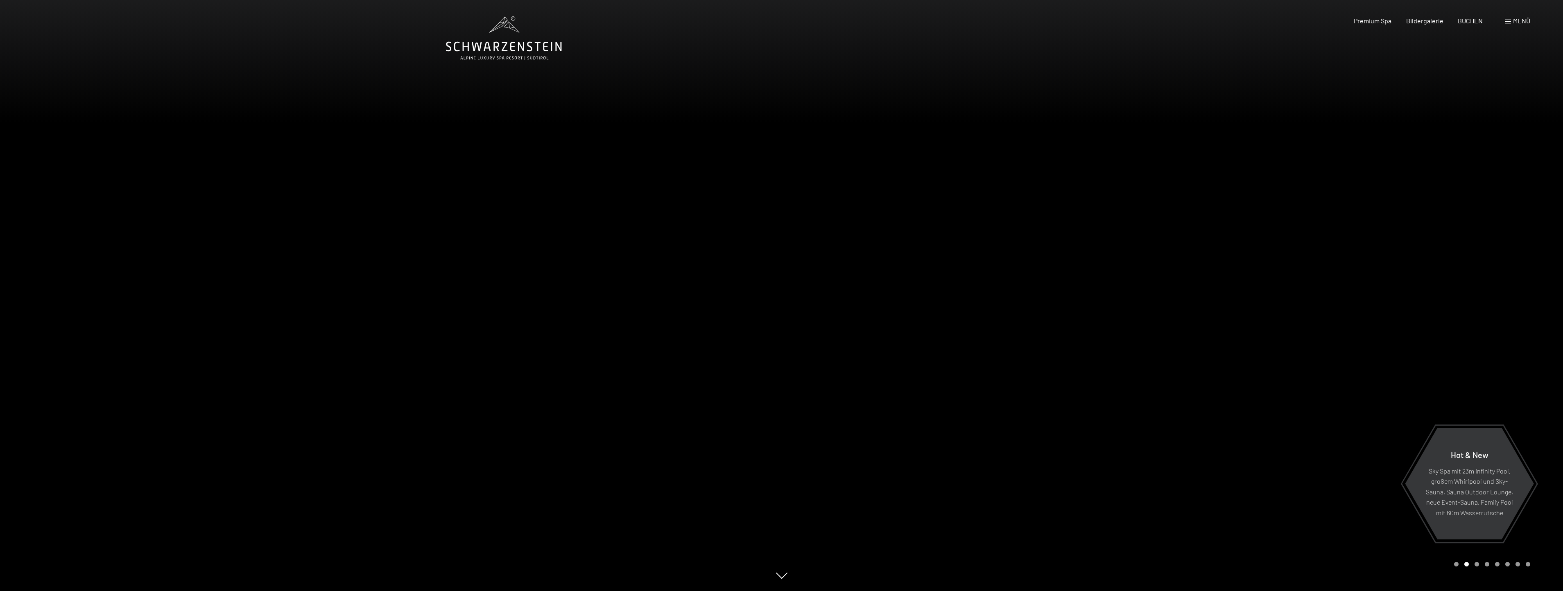 Image resolution: width=1563 pixels, height=591 pixels. Describe the element at coordinates (1528, 564) in the screenshot. I see `div: Carousel Page 8` at that location.